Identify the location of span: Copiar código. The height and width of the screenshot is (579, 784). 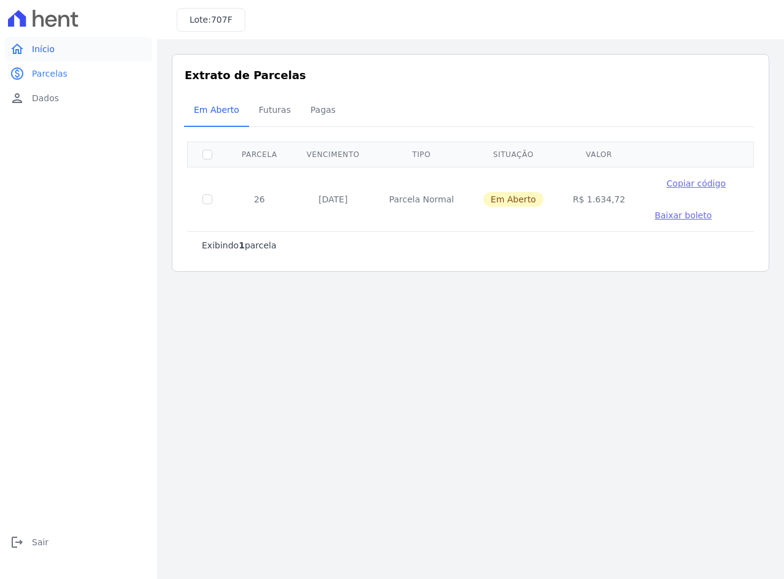
(696, 183).